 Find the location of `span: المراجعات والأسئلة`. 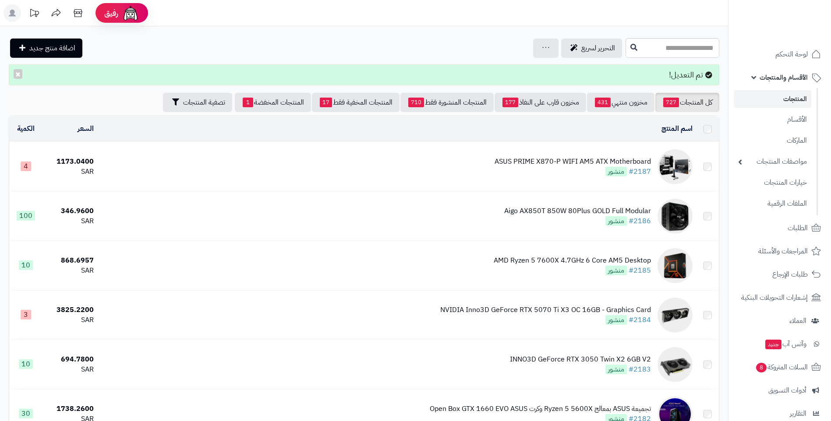

span: المراجعات والأسئلة is located at coordinates (782, 251).